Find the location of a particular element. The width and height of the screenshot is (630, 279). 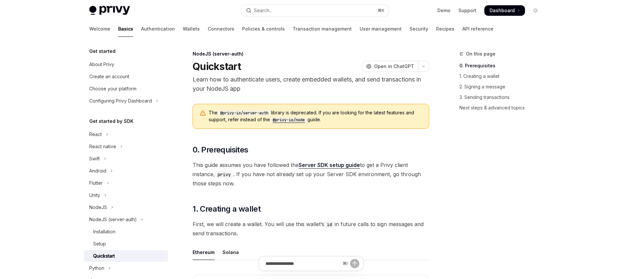

div: Flutter is located at coordinates (96, 183).